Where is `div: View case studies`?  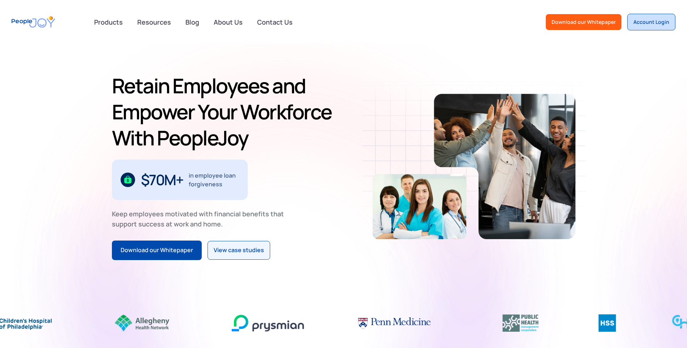 div: View case studies is located at coordinates (239, 251).